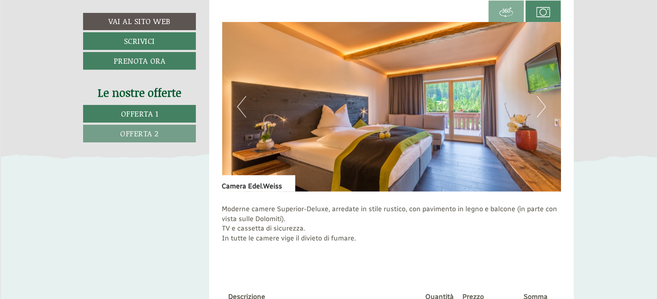  What do you see at coordinates (506, 12) in the screenshot?
I see `img: 360-grad.svg` at bounding box center [506, 12].